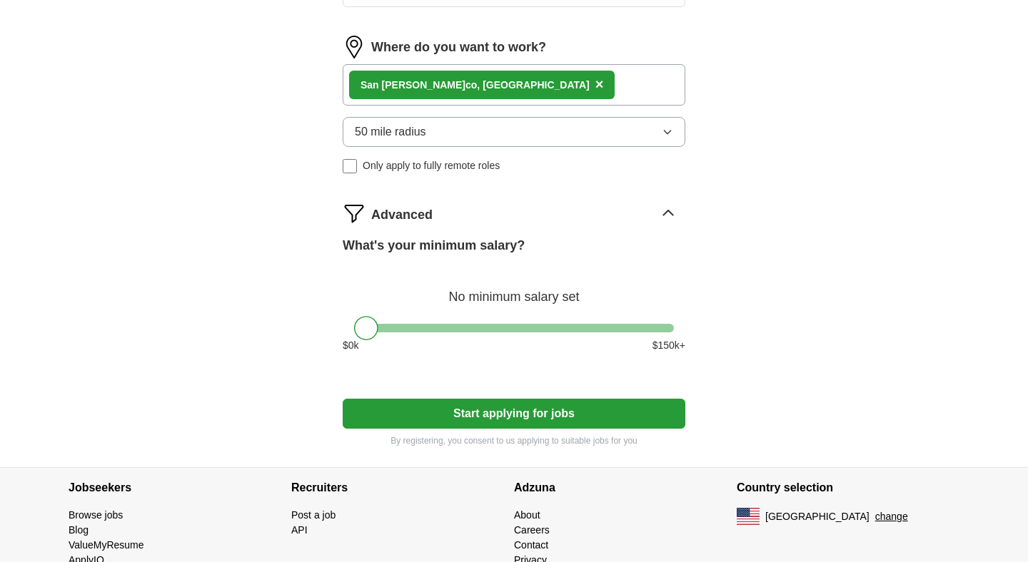  Describe the element at coordinates (78, 530) in the screenshot. I see `a: Blog` at that location.